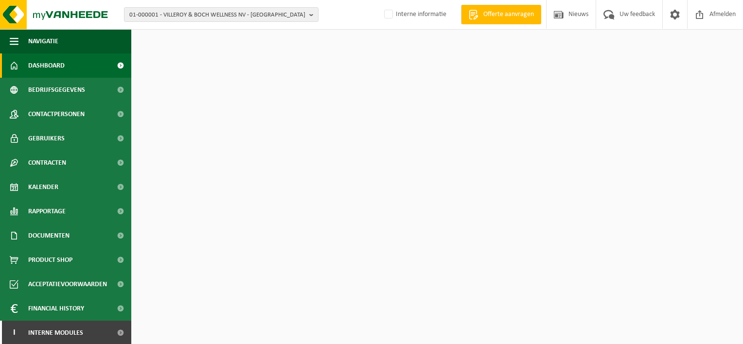  I want to click on span: Financial History, so click(56, 309).